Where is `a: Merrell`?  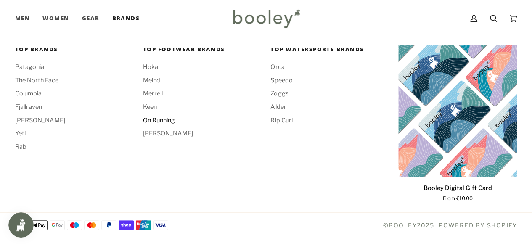 a: Merrell is located at coordinates (202, 94).